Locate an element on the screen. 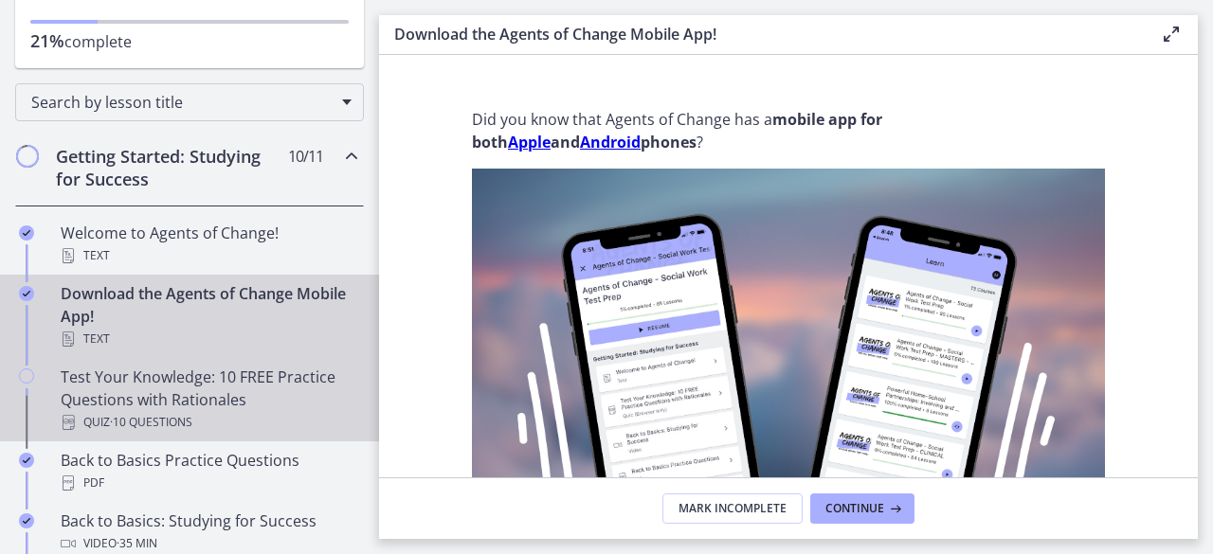  div: Quiz is located at coordinates (208, 423).